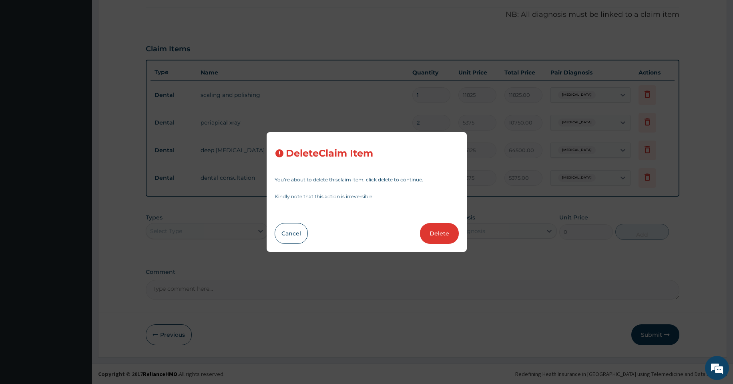 The width and height of the screenshot is (733, 384). Describe the element at coordinates (88, 50) in the screenshot. I see `div: Chat with us now` at that location.